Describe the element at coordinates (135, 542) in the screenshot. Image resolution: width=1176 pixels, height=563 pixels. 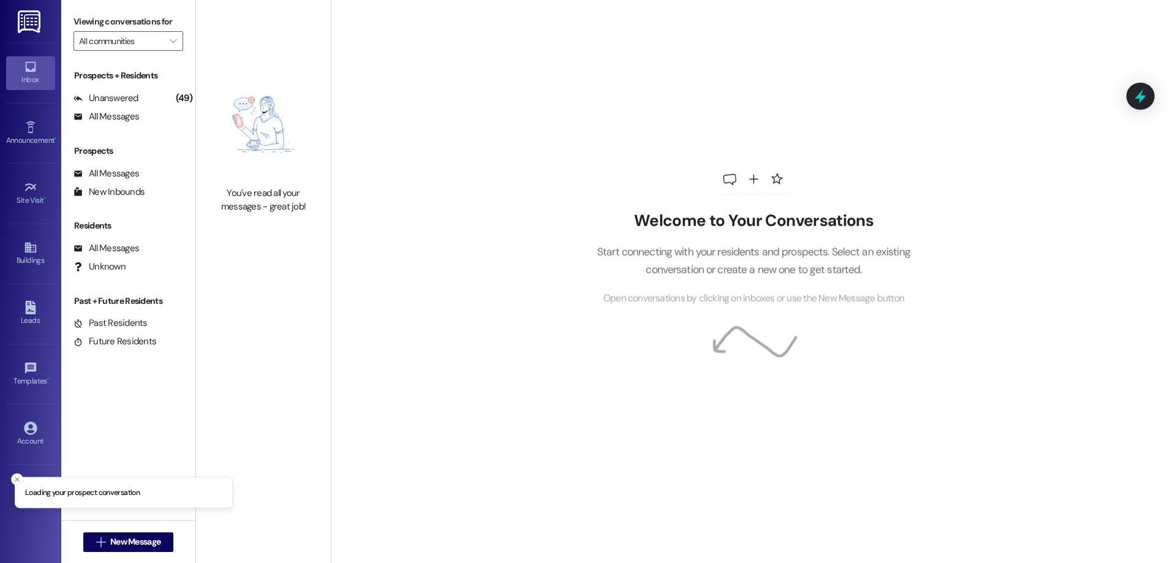
I see `span: New Message` at that location.